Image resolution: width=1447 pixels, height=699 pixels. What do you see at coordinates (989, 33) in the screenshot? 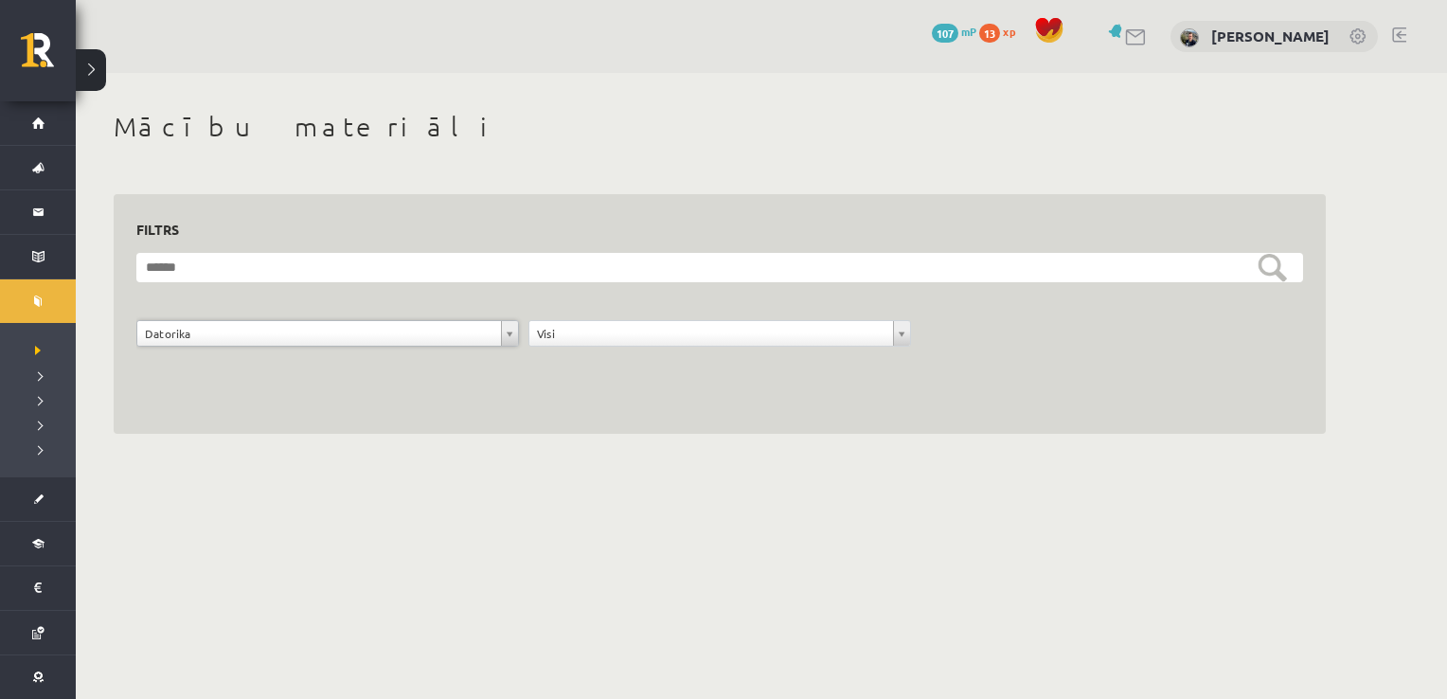
I see `span: 13` at bounding box center [989, 33].